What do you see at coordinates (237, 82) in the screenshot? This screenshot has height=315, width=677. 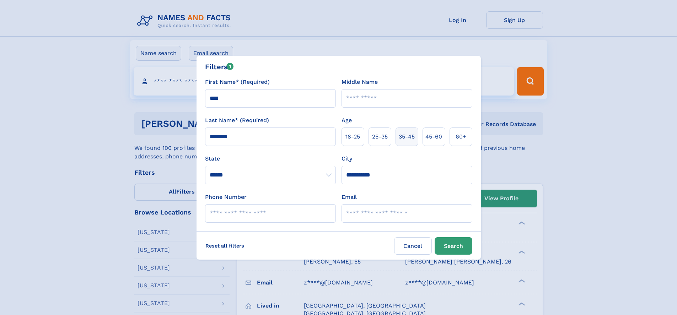 I see `label: First Name* (Required)` at bounding box center [237, 82].